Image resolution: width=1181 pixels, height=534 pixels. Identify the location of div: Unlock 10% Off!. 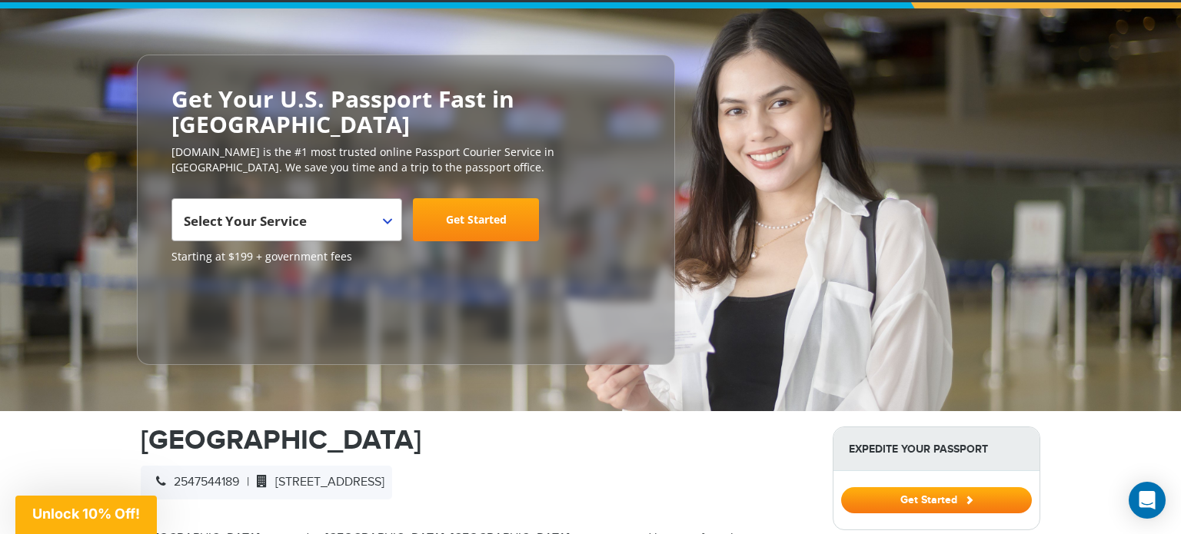
(86, 515).